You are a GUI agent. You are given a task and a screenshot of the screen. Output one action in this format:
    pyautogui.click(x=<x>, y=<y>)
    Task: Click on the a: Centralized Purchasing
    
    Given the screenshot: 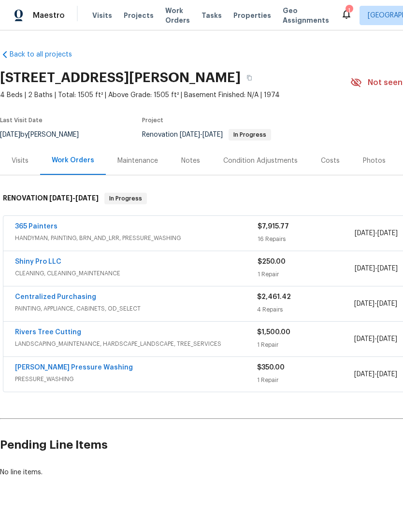 What is the action you would take?
    pyautogui.click(x=56, y=297)
    